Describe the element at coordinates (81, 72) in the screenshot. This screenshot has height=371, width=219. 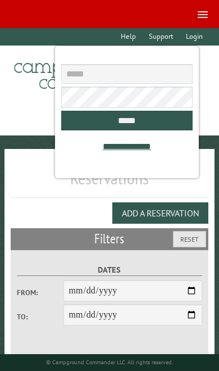
I see `img: Campground Commander` at that location.